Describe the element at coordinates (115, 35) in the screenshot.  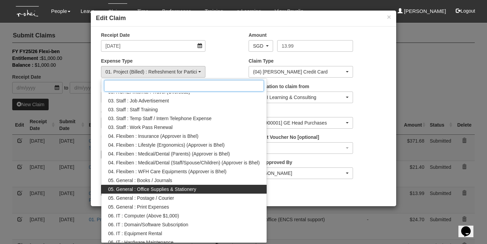
I see `label: Receipt Date` at that location.